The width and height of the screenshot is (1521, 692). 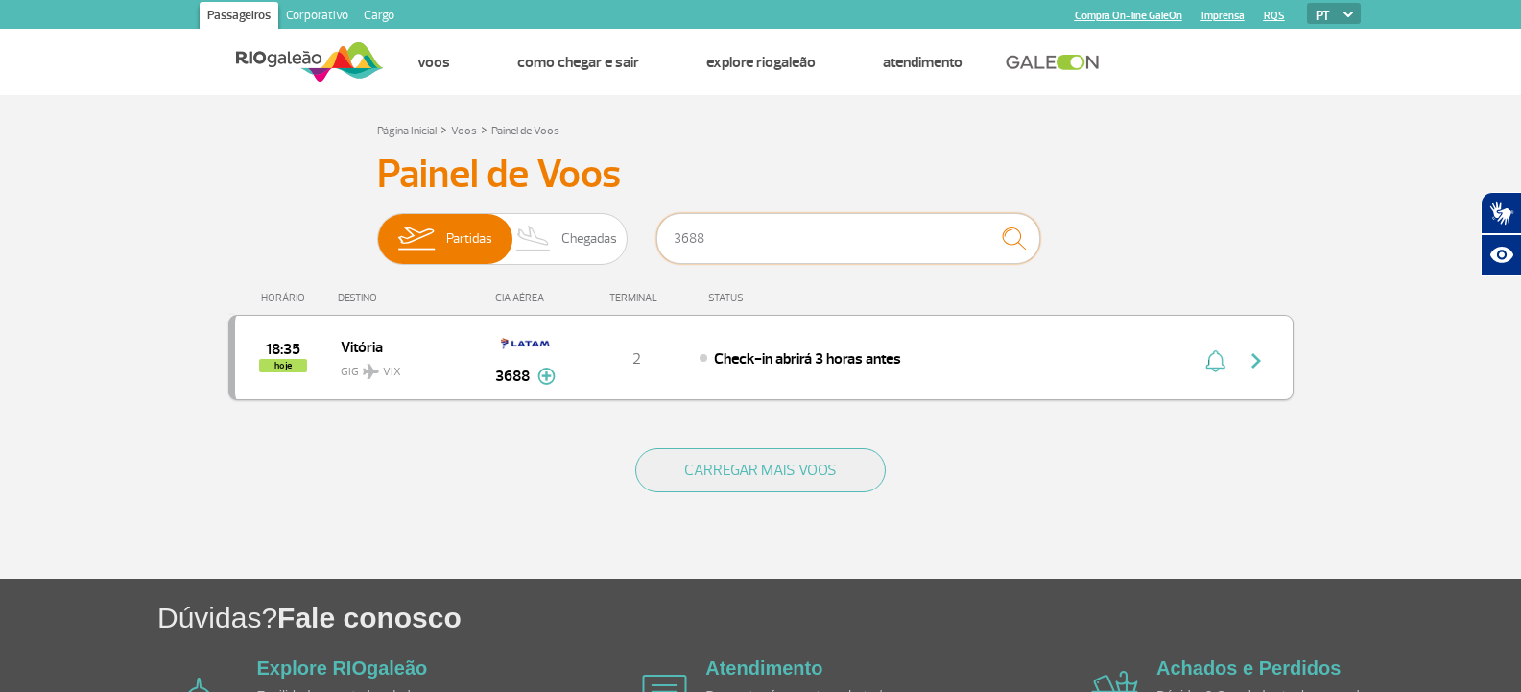 I want to click on div: CIA AÉREA, so click(x=526, y=297).